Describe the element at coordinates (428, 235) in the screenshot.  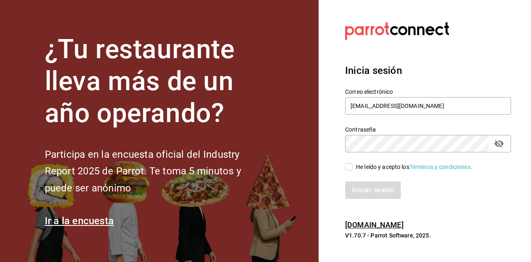
I see `p: V1.70.7 - Parrot Software, 2025.` at that location.